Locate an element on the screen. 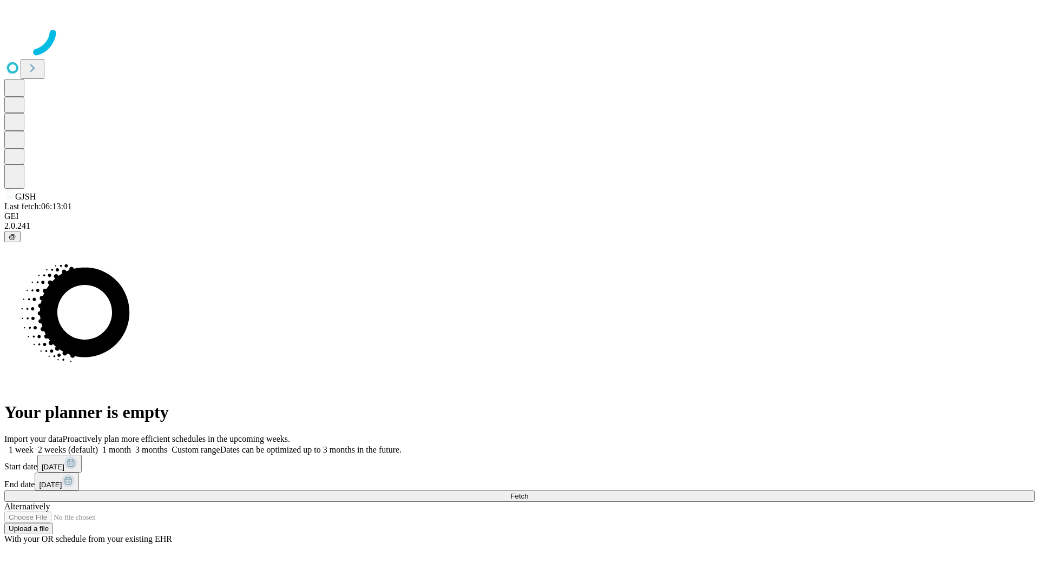 Image resolution: width=1039 pixels, height=584 pixels. button: Upload a file is located at coordinates (29, 529).